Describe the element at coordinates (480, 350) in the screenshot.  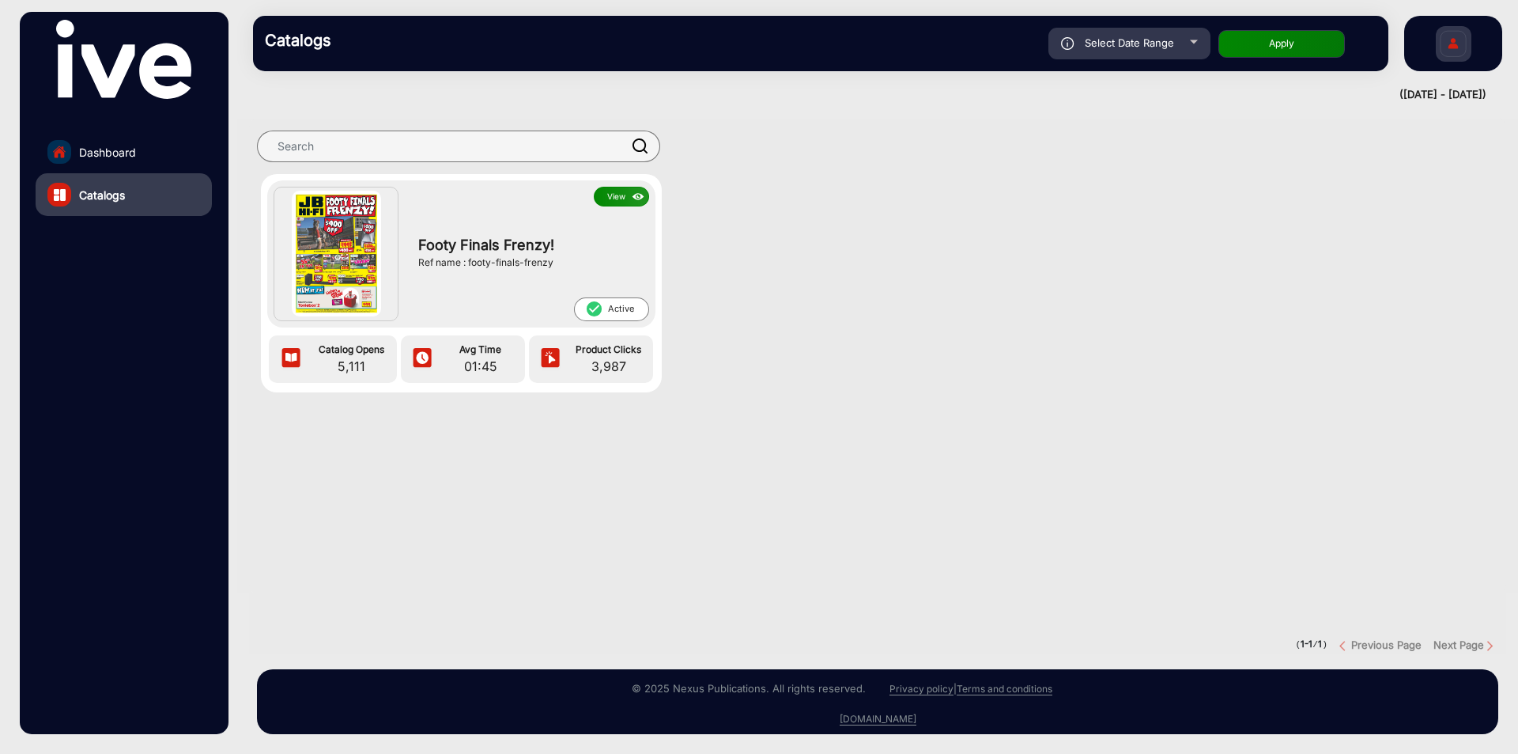
I see `span: Avg Time` at that location.